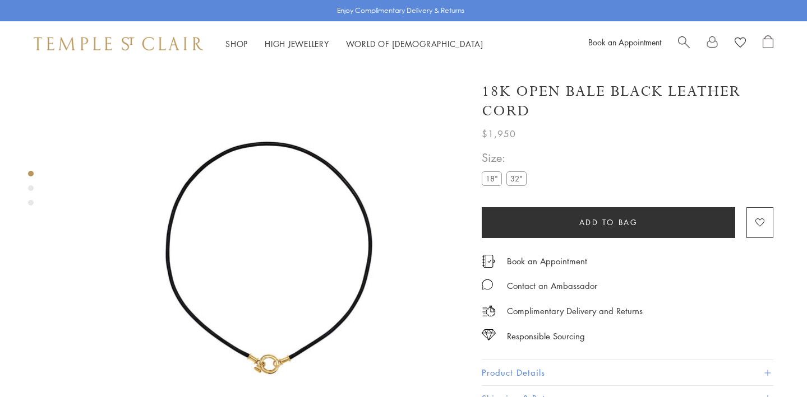 The image size is (807, 397). What do you see at coordinates (506, 158) in the screenshot?
I see `span: Size:` at bounding box center [506, 158].